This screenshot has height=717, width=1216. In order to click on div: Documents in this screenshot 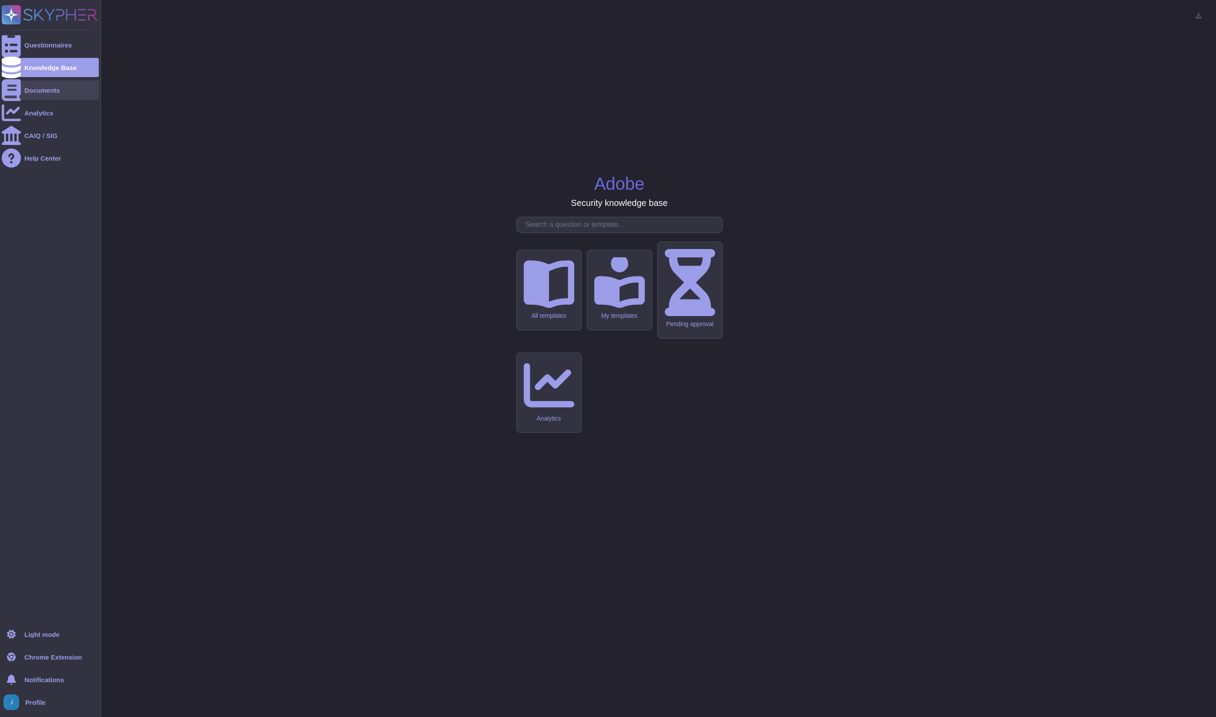, I will do `click(42, 90)`.